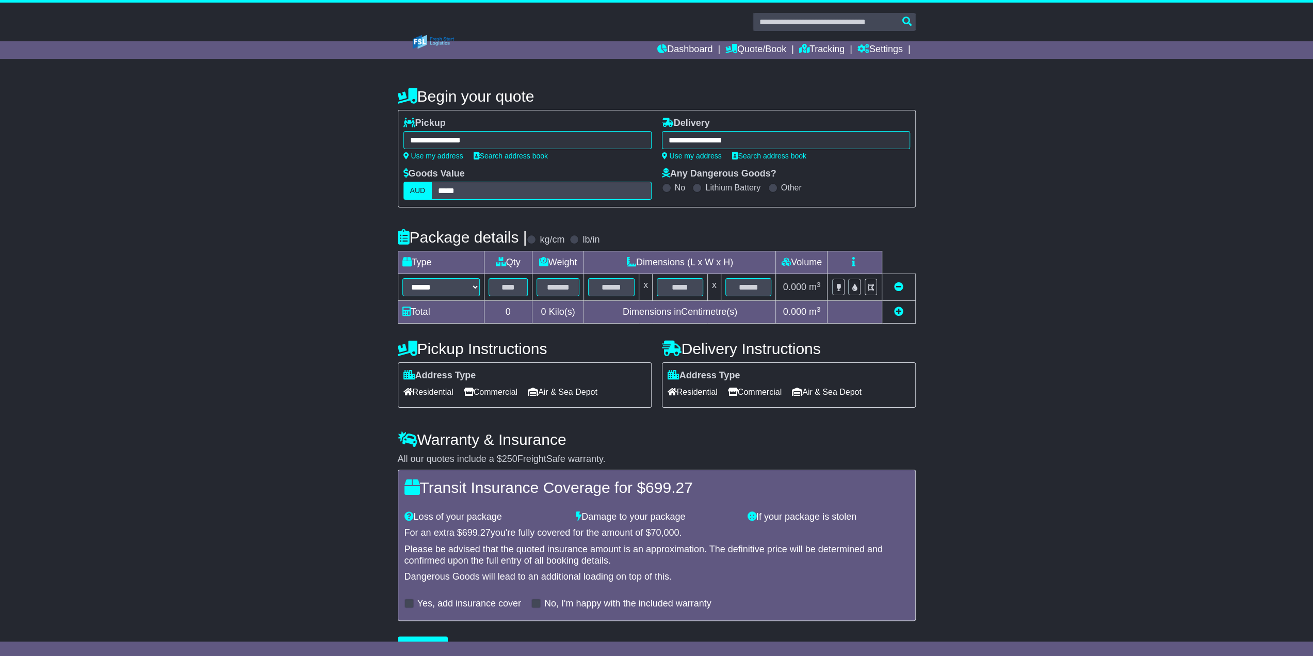 This screenshot has width=1313, height=656. What do you see at coordinates (719, 174) in the screenshot?
I see `label: Any Dangerous Goods?` at bounding box center [719, 174].